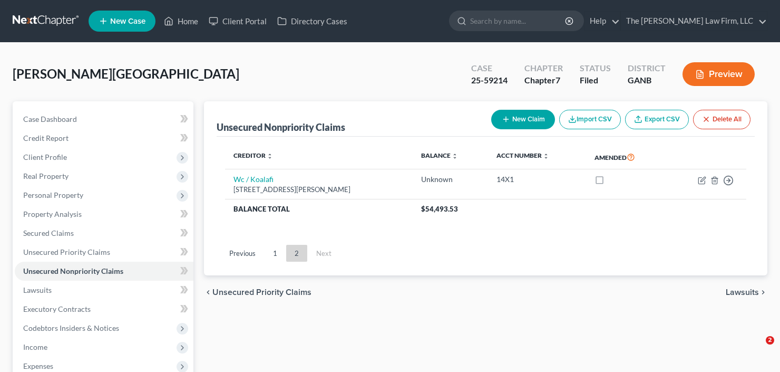  Describe the element at coordinates (50, 119) in the screenshot. I see `span: Case Dashboard` at that location.